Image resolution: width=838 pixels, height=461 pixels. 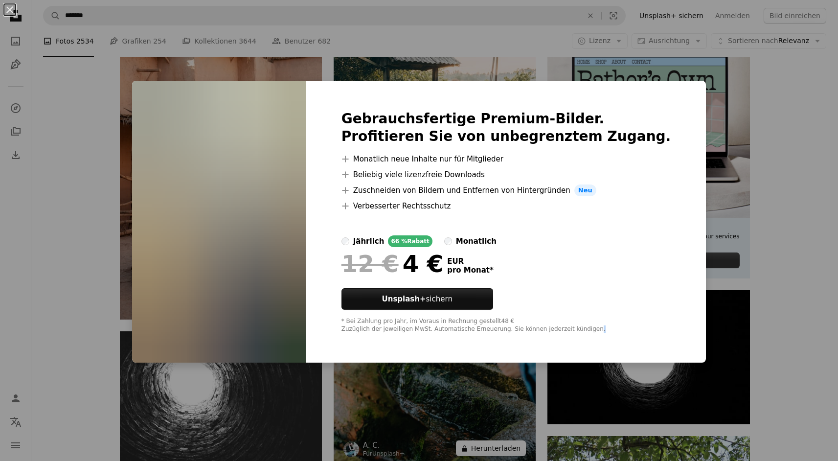 What do you see at coordinates (507, 159) in the screenshot?
I see `li: Monatlich neue Inhalte nur für Mitglieder` at bounding box center [507, 159].